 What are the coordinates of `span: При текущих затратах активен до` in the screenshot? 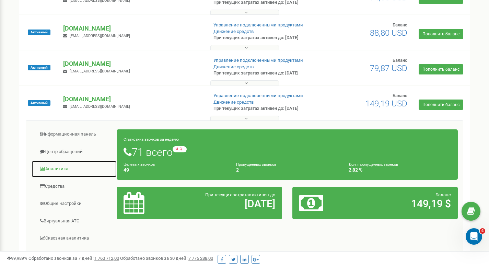 It's located at (240, 195).